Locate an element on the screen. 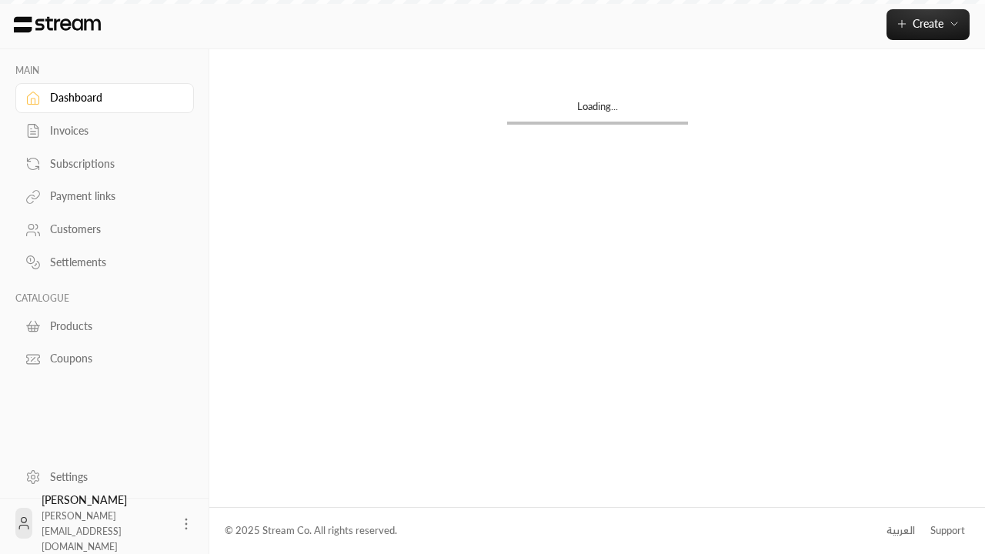 This screenshot has width=985, height=554. div: Settings is located at coordinates (112, 477).